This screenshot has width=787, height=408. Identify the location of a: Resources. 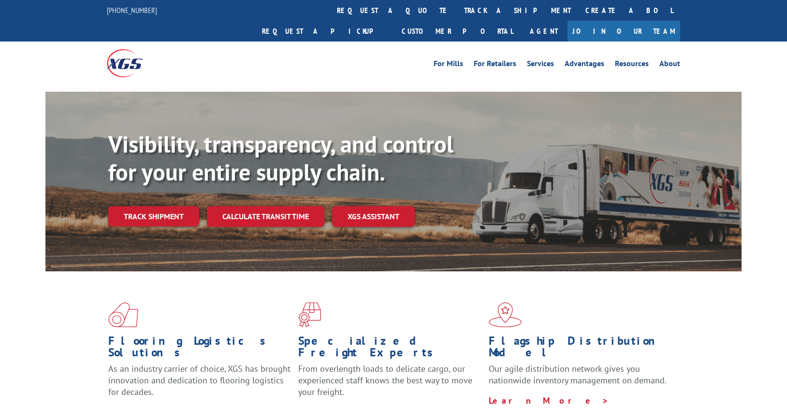
(632, 65).